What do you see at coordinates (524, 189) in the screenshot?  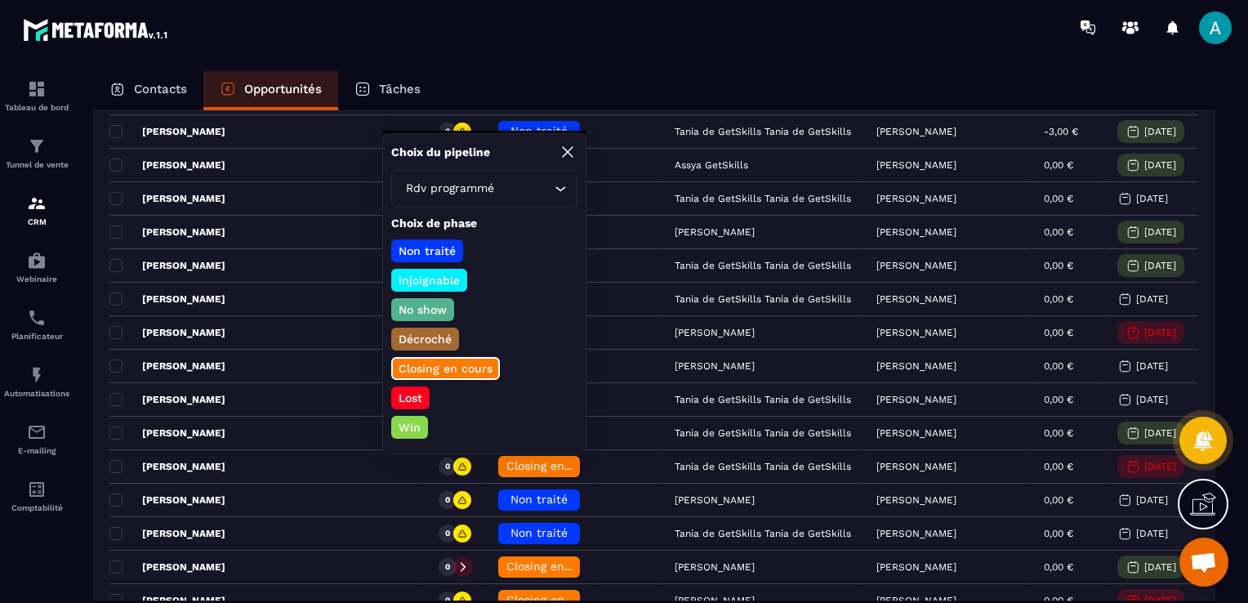 I see `input: Search for option` at bounding box center [524, 189].